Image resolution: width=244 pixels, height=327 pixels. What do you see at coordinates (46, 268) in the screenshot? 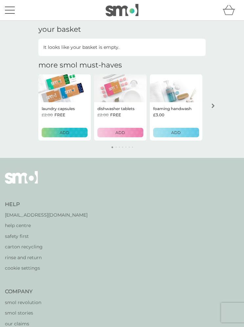
I see `p: cookie settings` at bounding box center [46, 268].